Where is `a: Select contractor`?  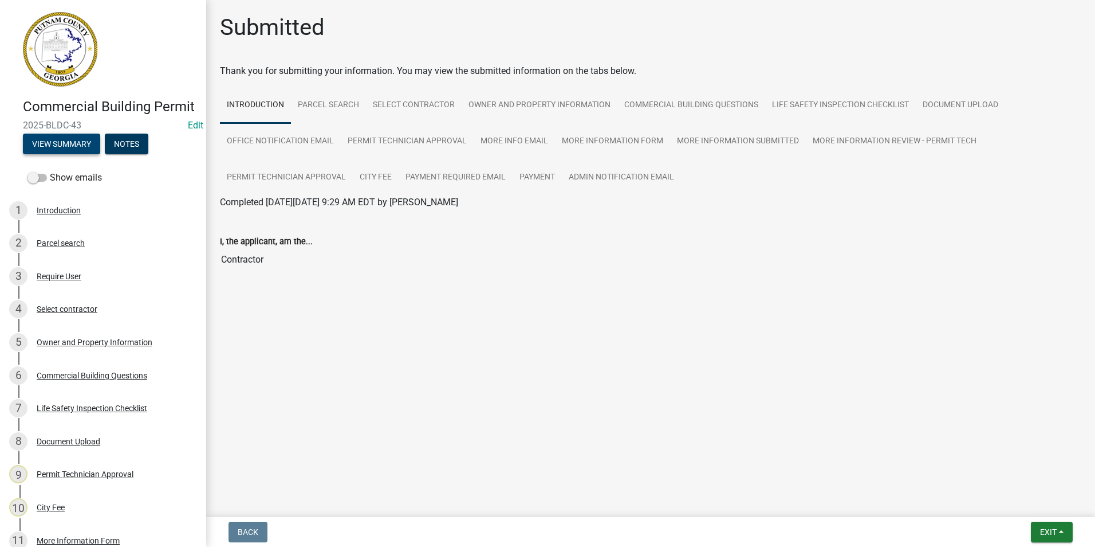 a: Select contractor is located at coordinates (414, 105).